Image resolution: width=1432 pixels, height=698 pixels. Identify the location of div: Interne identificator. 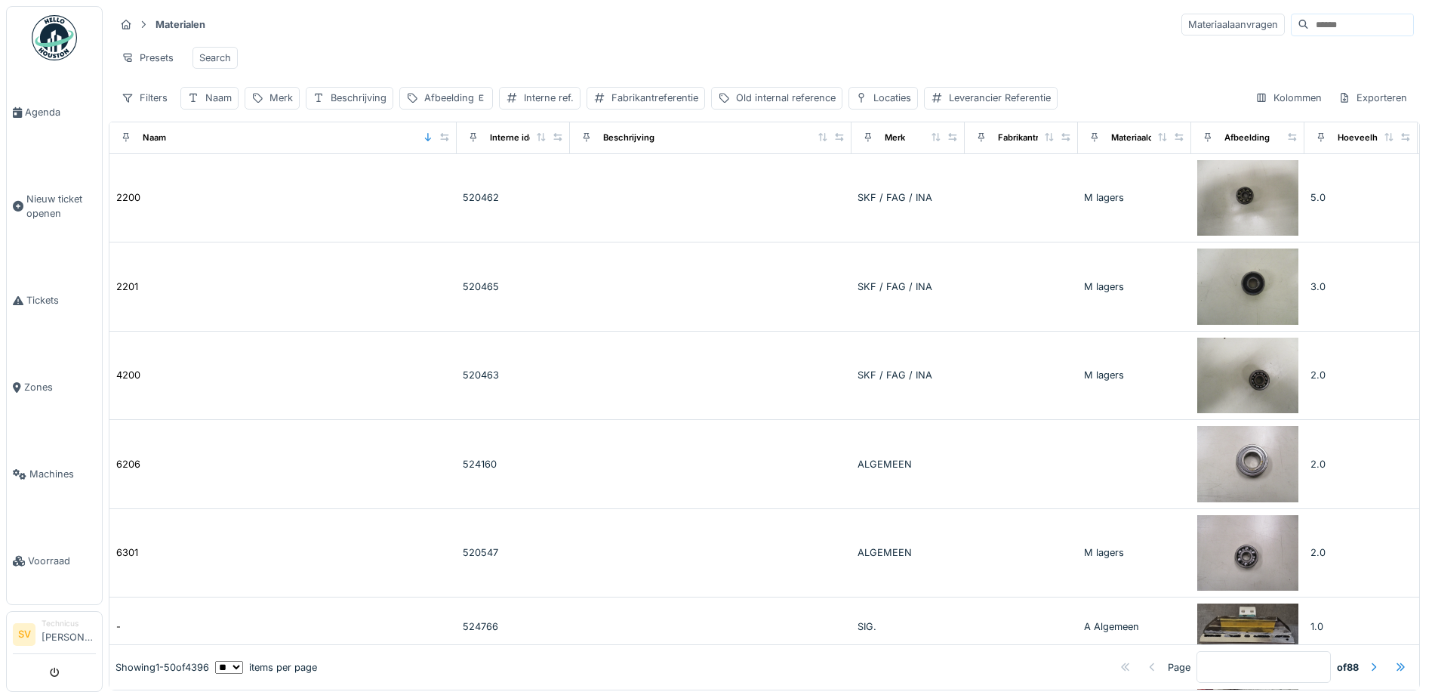
(531, 137).